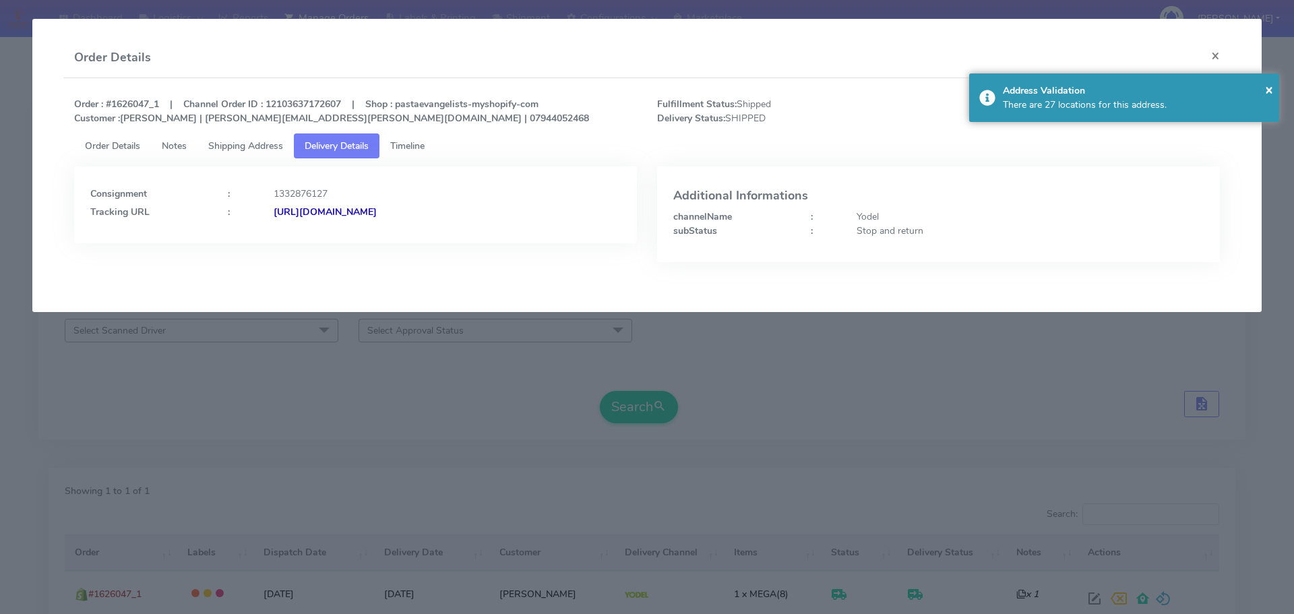 This screenshot has width=1294, height=614. What do you see at coordinates (1030, 216) in the screenshot?
I see `div: Yodel` at bounding box center [1030, 216].